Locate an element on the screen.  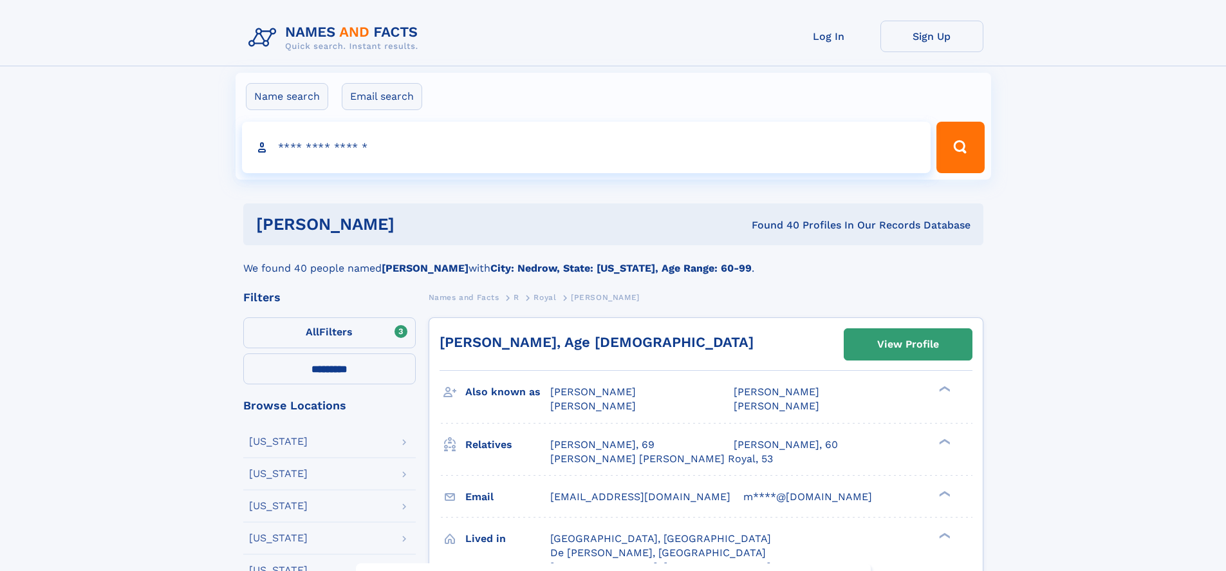
h3: Relatives is located at coordinates (508, 445).